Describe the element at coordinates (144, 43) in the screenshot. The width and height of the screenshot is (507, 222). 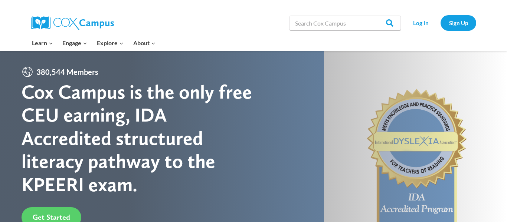
I see `span: About` at that location.